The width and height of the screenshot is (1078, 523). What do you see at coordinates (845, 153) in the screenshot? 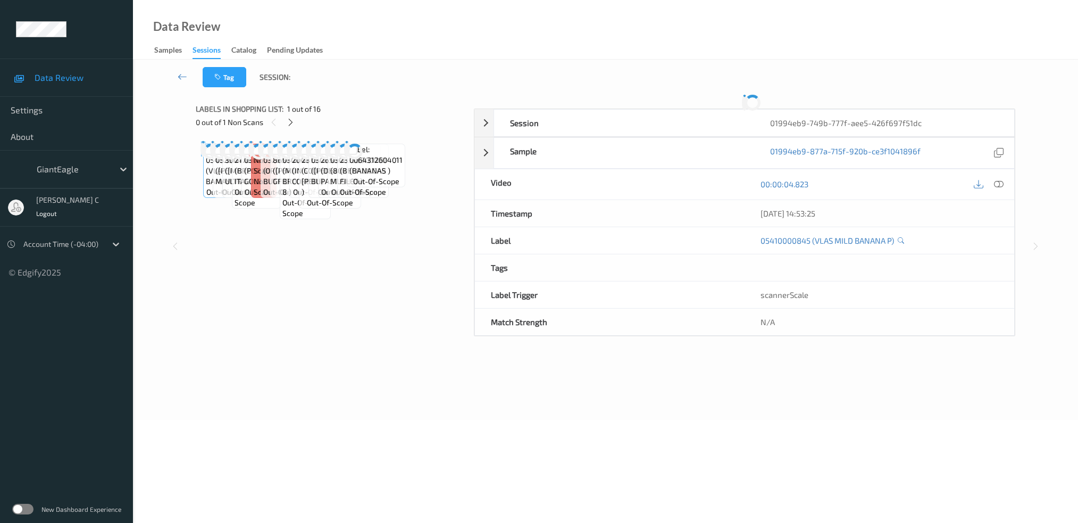
I see `a: 01994eb9-877a-715f-920b-ce3f1041896f` at bounding box center [845, 153].